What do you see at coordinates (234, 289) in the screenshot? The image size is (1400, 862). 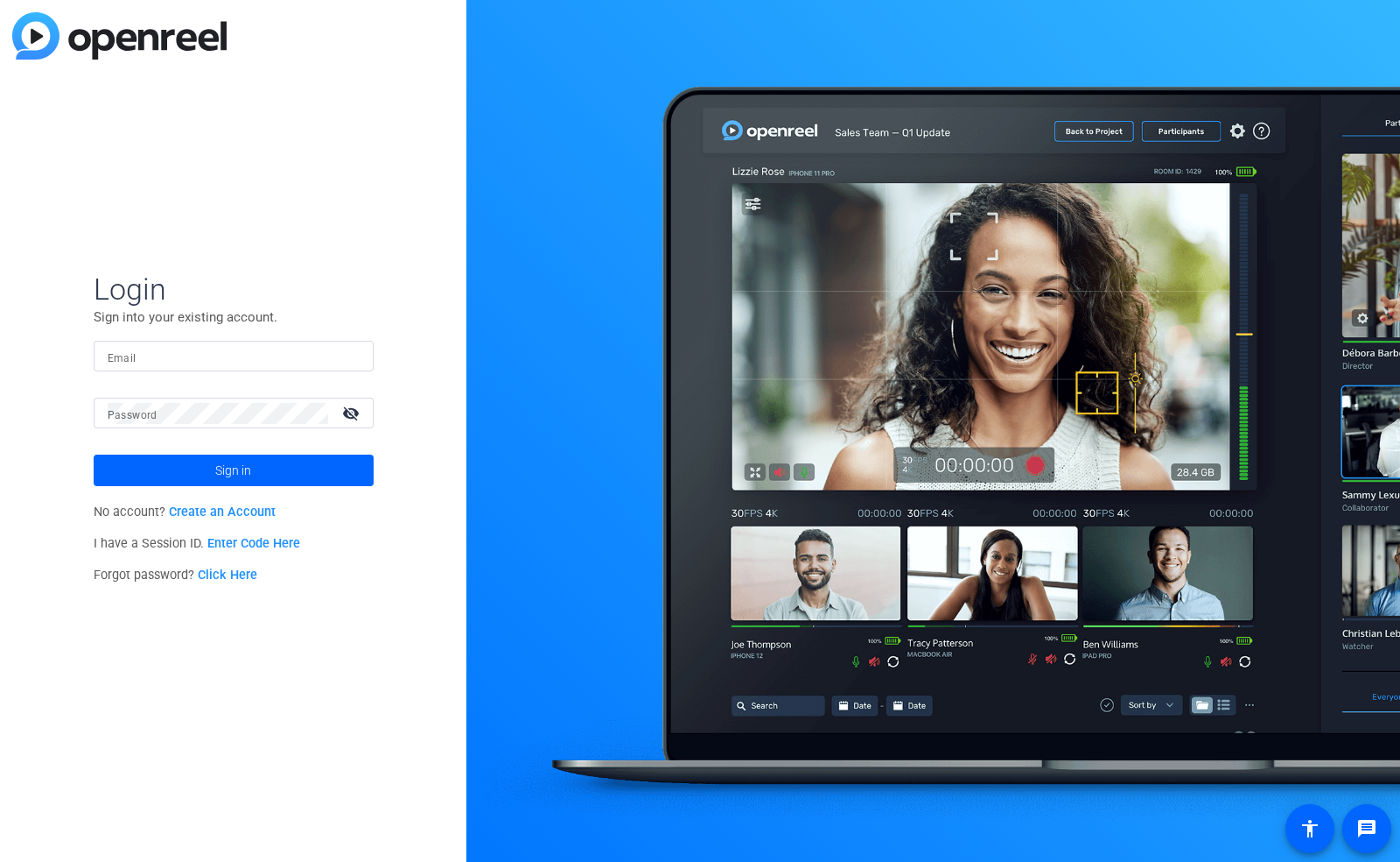 I see `span: Login` at bounding box center [234, 289].